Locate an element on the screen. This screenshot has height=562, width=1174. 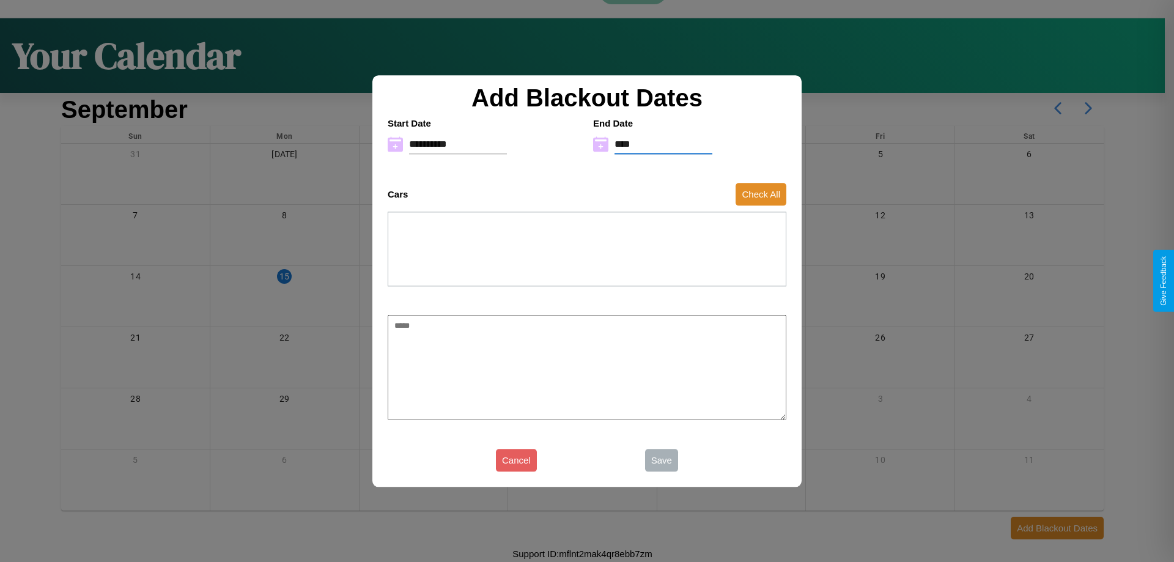
h4: Cars is located at coordinates (397, 194).